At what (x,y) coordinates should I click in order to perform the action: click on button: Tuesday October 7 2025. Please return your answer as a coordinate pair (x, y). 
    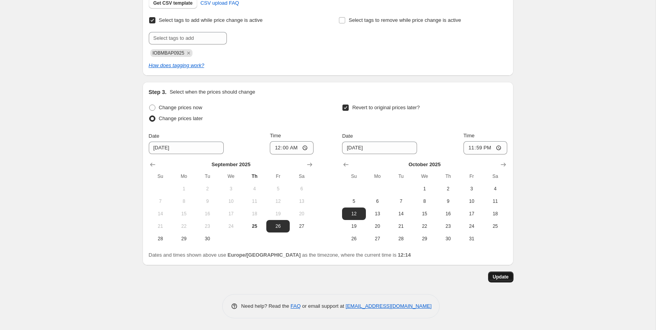
    Looking at the image, I should click on (401, 201).